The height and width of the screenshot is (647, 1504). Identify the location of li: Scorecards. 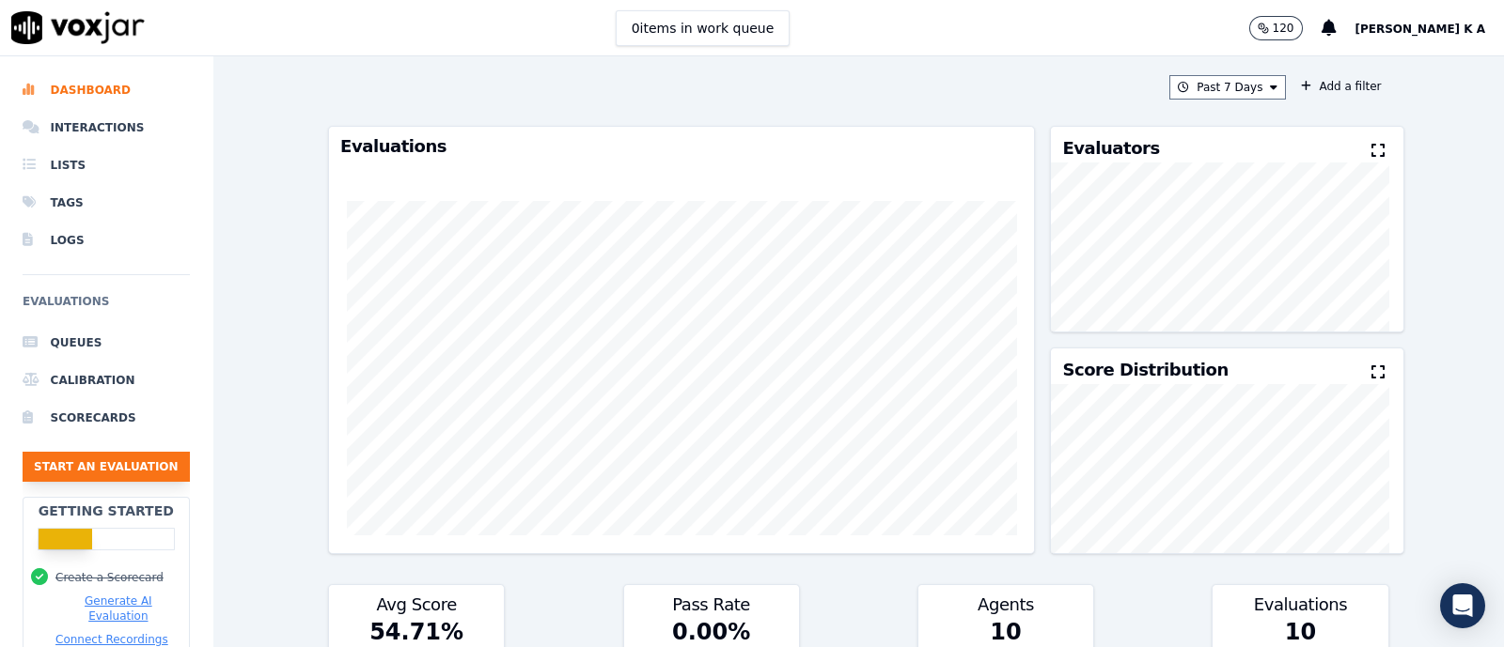
(106, 418).